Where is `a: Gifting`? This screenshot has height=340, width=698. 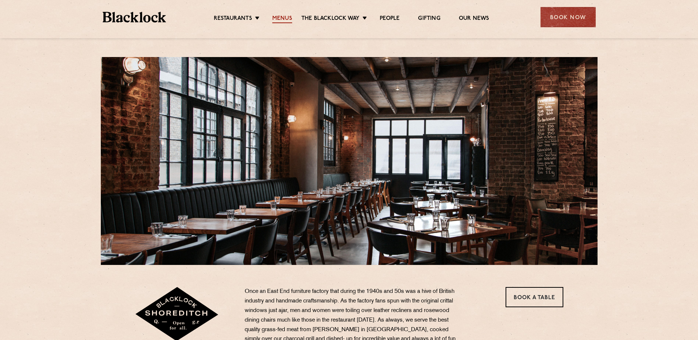 a: Gifting is located at coordinates (429, 19).